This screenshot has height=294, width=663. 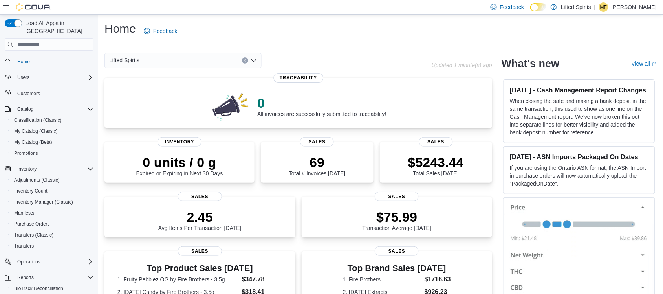 I want to click on a: Classification (Classic), so click(x=38, y=120).